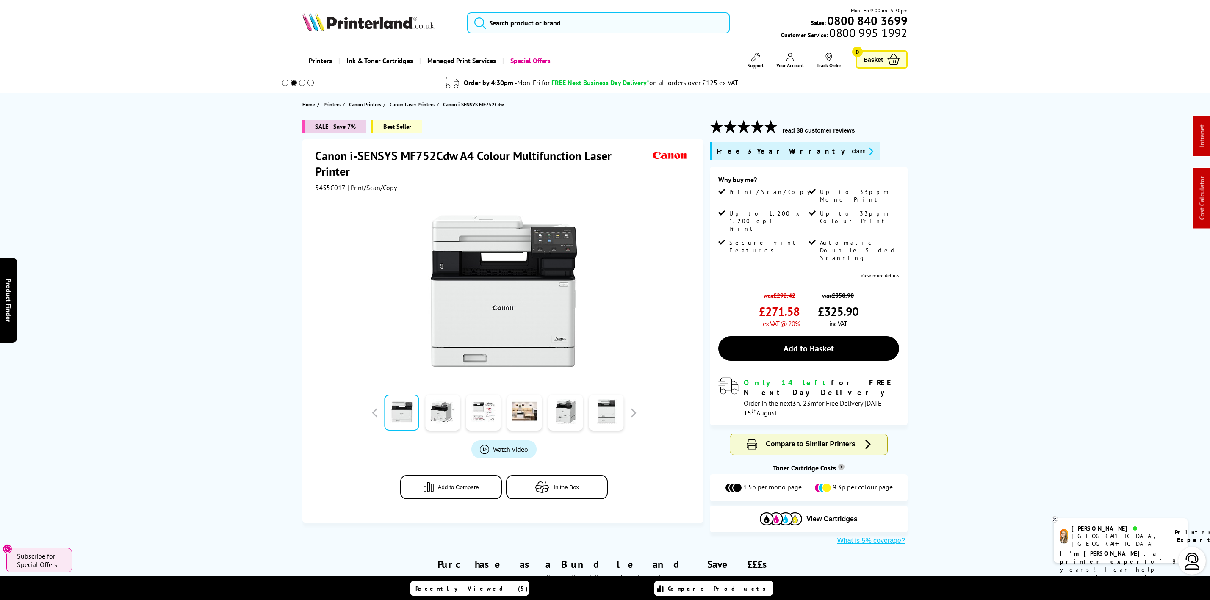 The image size is (1210, 600). Describe the element at coordinates (365, 104) in the screenshot. I see `span: Canon Printers` at that location.